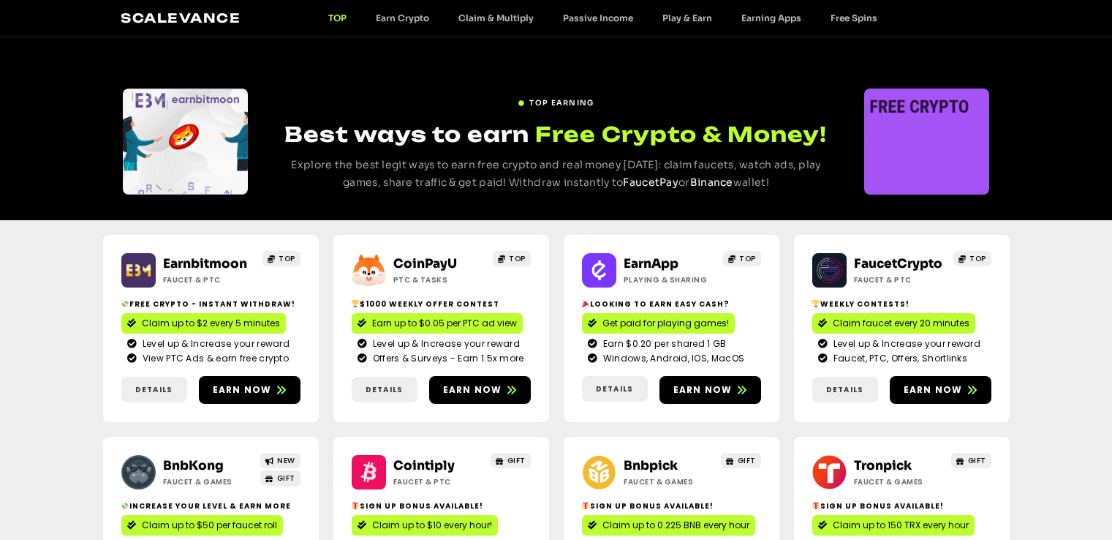 The image size is (1112, 540). Describe the element at coordinates (651, 182) in the screenshot. I see `a: FaucetPay` at that location.